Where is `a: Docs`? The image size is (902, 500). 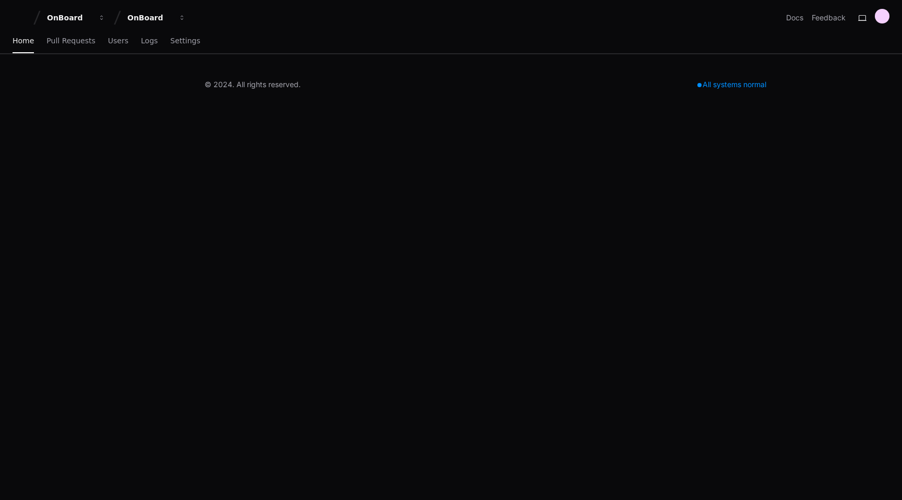
a: Docs is located at coordinates (795, 18).